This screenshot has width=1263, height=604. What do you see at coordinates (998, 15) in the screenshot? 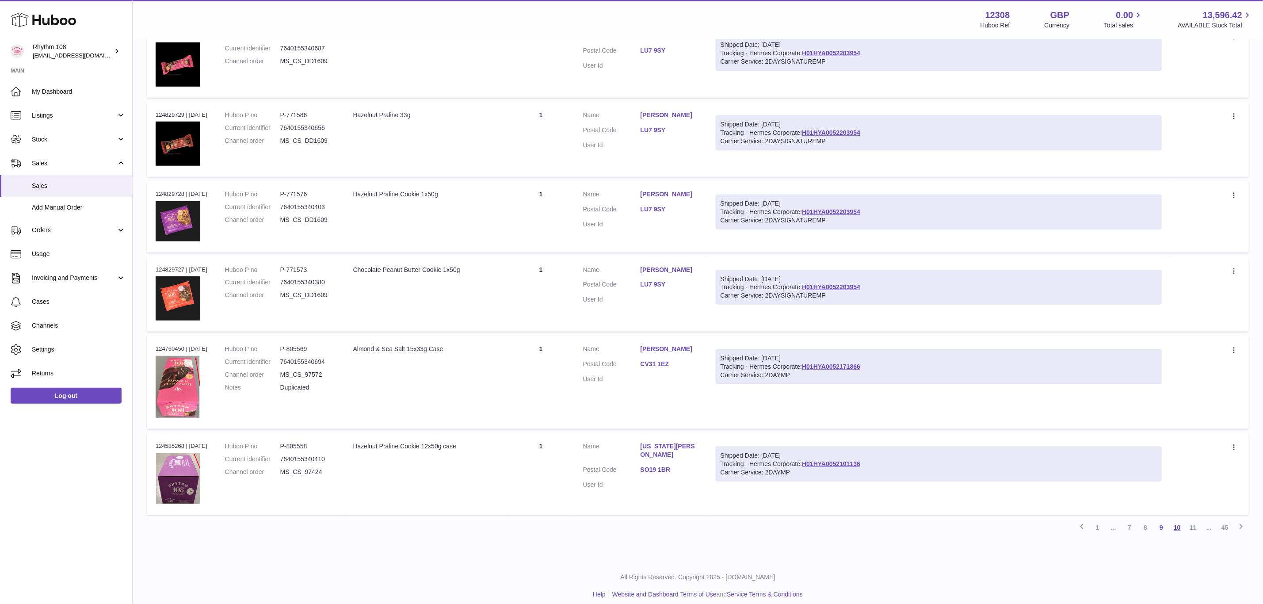
I see `strong: 12308` at bounding box center [998, 15].